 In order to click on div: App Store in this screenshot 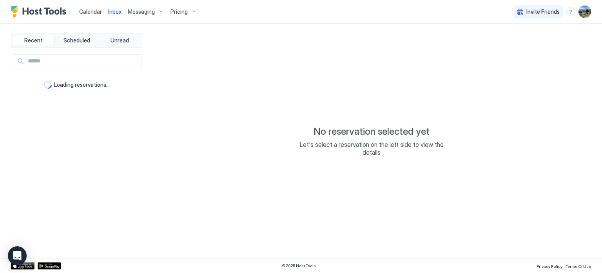, I will do `click(23, 265)`.